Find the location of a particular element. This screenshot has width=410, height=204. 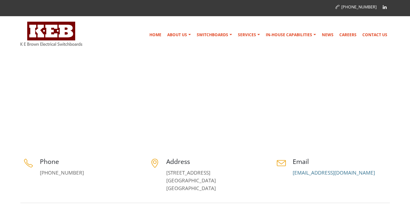

li: Contact Us is located at coordinates (373, 117).